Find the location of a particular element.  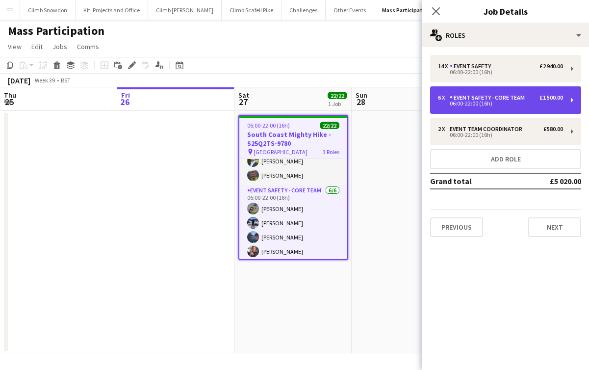

span: 3 Roles is located at coordinates (331, 151).